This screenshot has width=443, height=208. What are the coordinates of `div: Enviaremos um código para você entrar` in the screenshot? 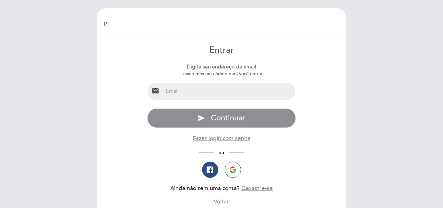 It's located at (222, 74).